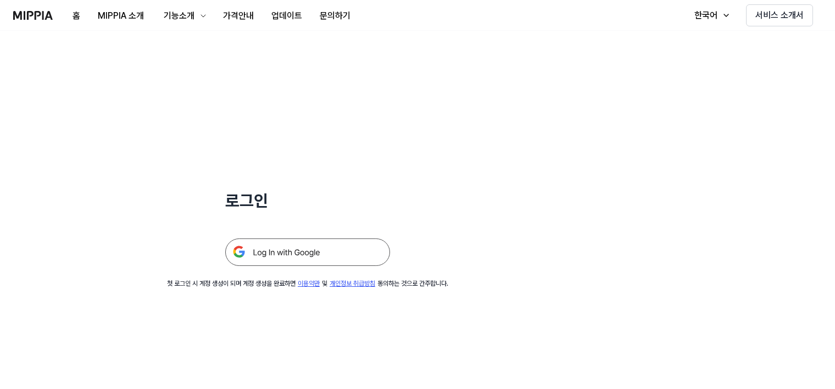  What do you see at coordinates (183, 16) in the screenshot?
I see `button: 기능소개` at bounding box center [183, 16].